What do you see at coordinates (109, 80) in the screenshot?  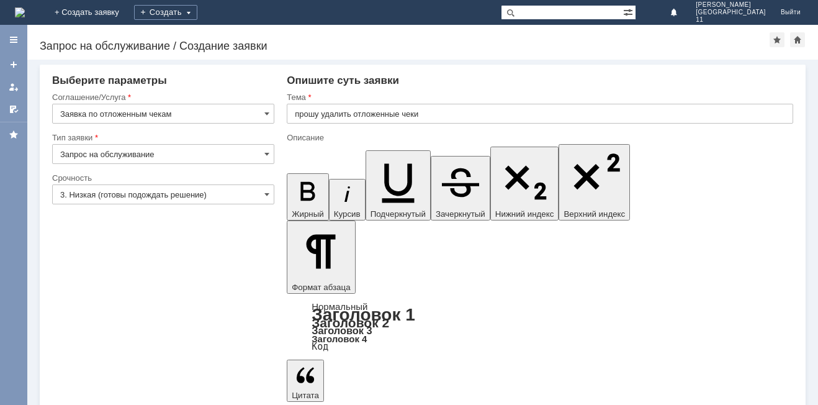 I see `span: Выберите параметры` at bounding box center [109, 80].